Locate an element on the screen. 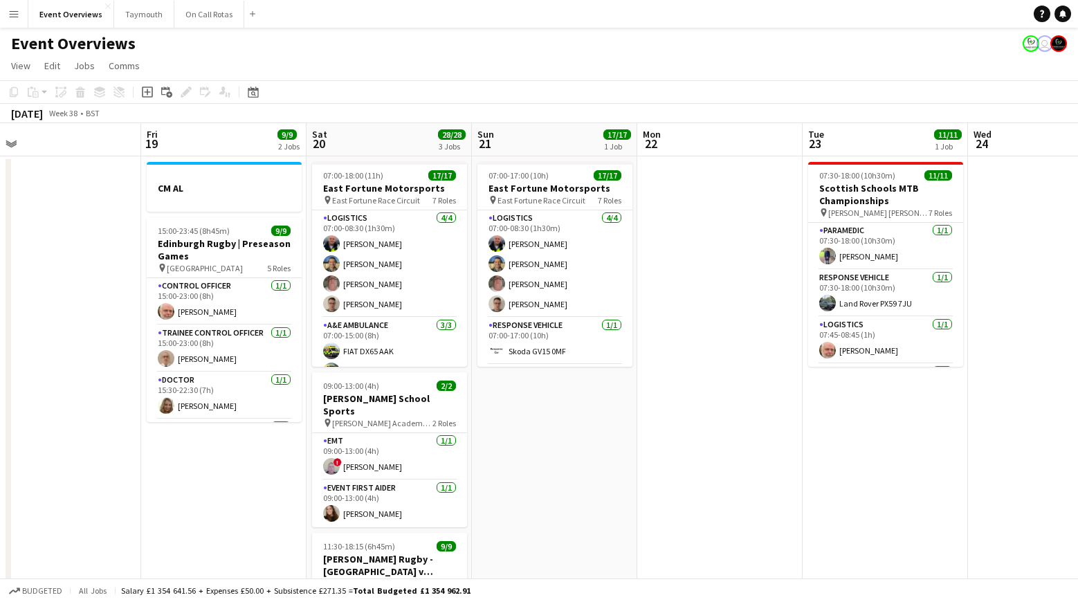 This screenshot has height=602, width=1078. h3: CM AL is located at coordinates (224, 188).